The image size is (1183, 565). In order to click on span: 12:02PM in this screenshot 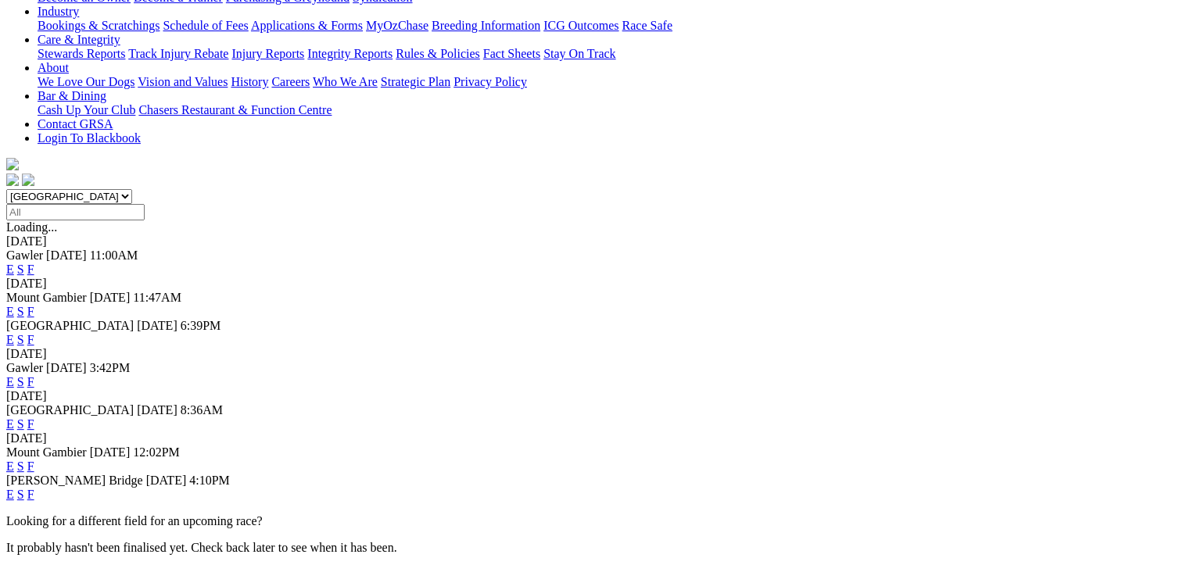, I will do `click(156, 452)`.